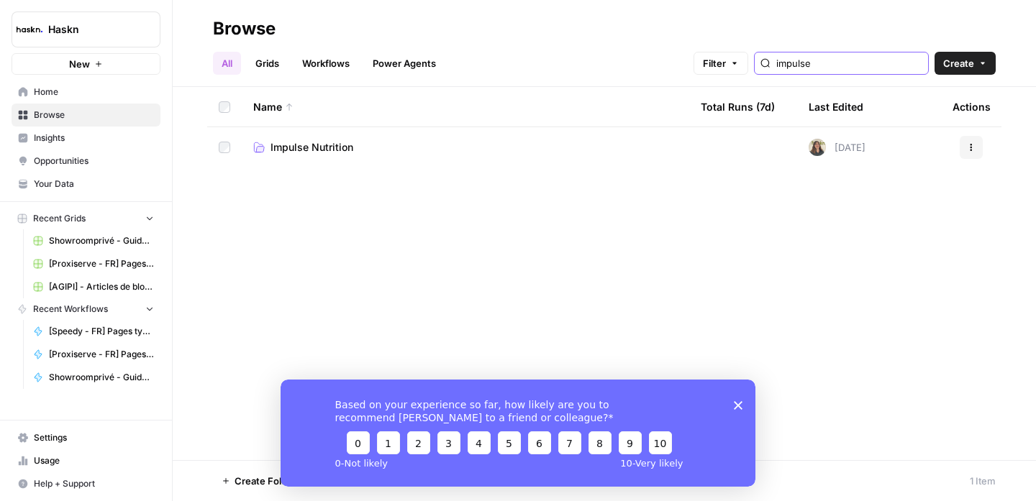 Image resolution: width=1036 pixels, height=501 pixels. Describe the element at coordinates (86, 484) in the screenshot. I see `button: Help + Support` at that location.